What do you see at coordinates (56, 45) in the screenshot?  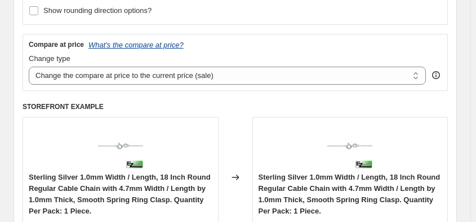 I see `h3: Compare at price` at bounding box center [56, 45].